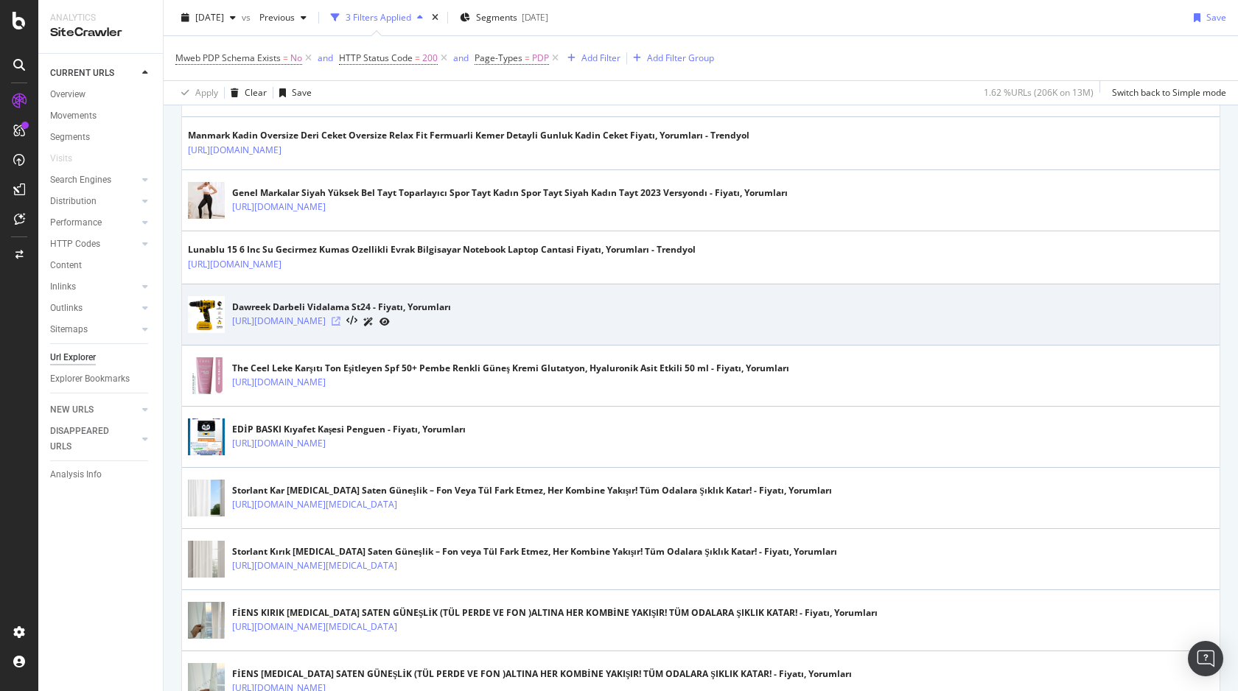 Image resolution: width=1238 pixels, height=691 pixels. Describe the element at coordinates (76, 475) in the screenshot. I see `div: Analysis Info` at that location.